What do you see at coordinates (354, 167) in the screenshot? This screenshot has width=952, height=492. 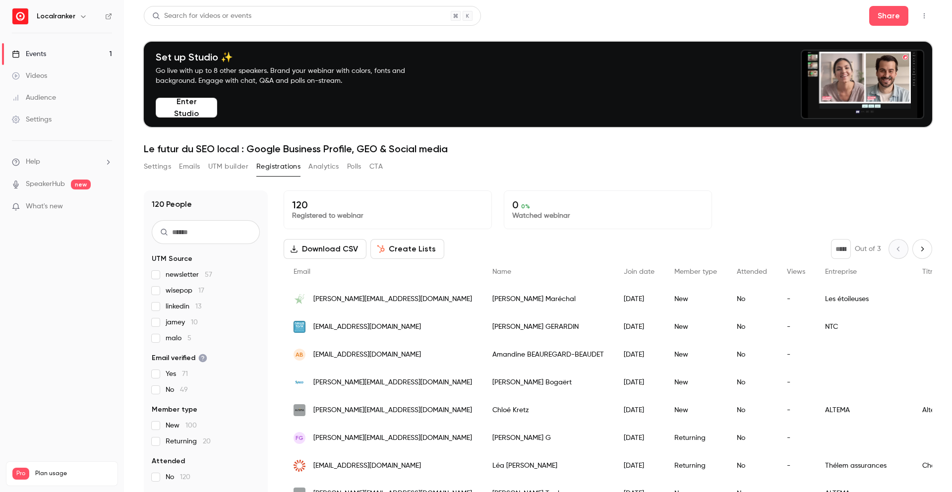 I see `button: Polls` at bounding box center [354, 167].